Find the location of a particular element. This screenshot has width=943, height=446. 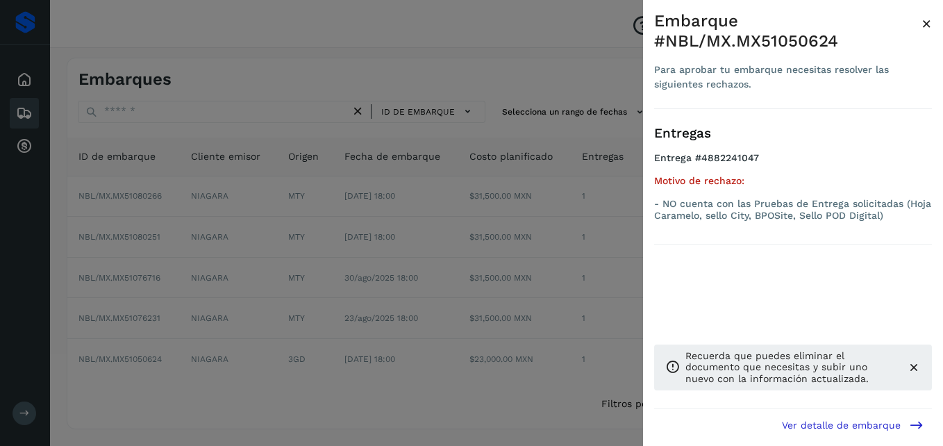

div: Embarque #NBL/MX.MX51050624 is located at coordinates (787, 31).